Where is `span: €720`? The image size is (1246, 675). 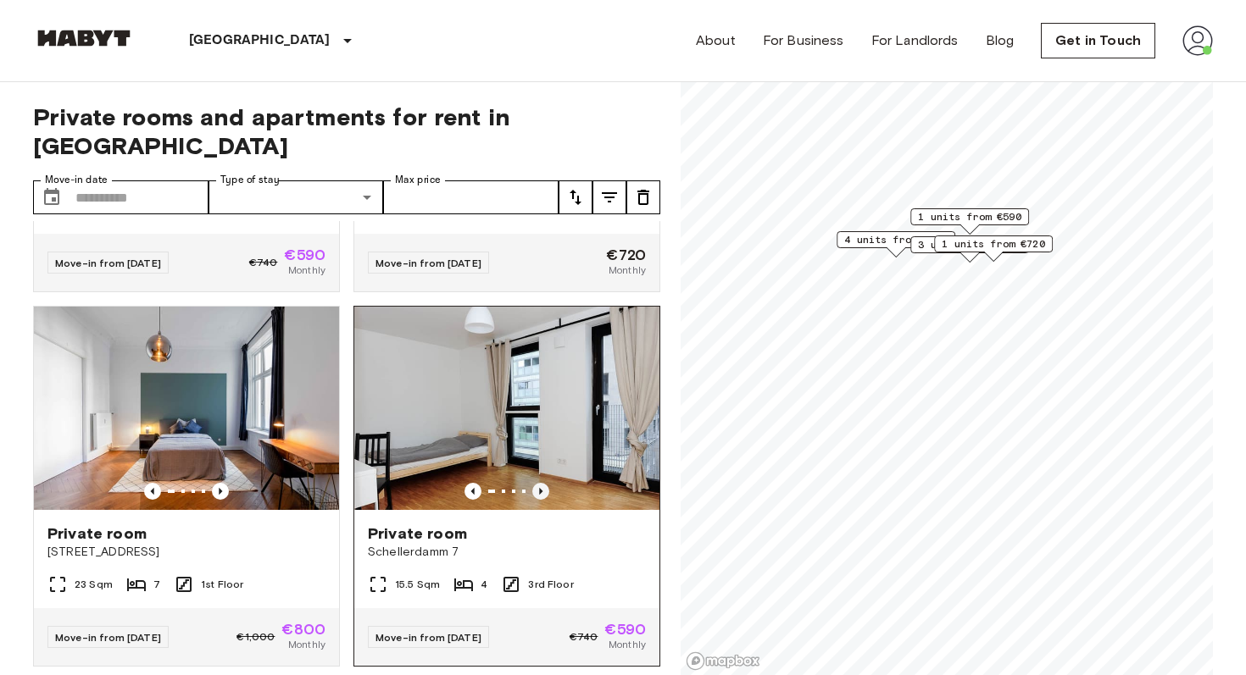
span: €720 is located at coordinates (625, 255).